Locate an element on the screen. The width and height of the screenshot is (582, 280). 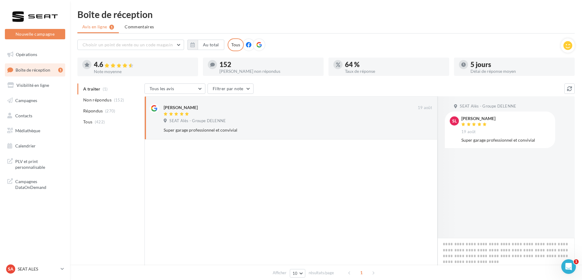
a: Opérations is located at coordinates (35, 55).